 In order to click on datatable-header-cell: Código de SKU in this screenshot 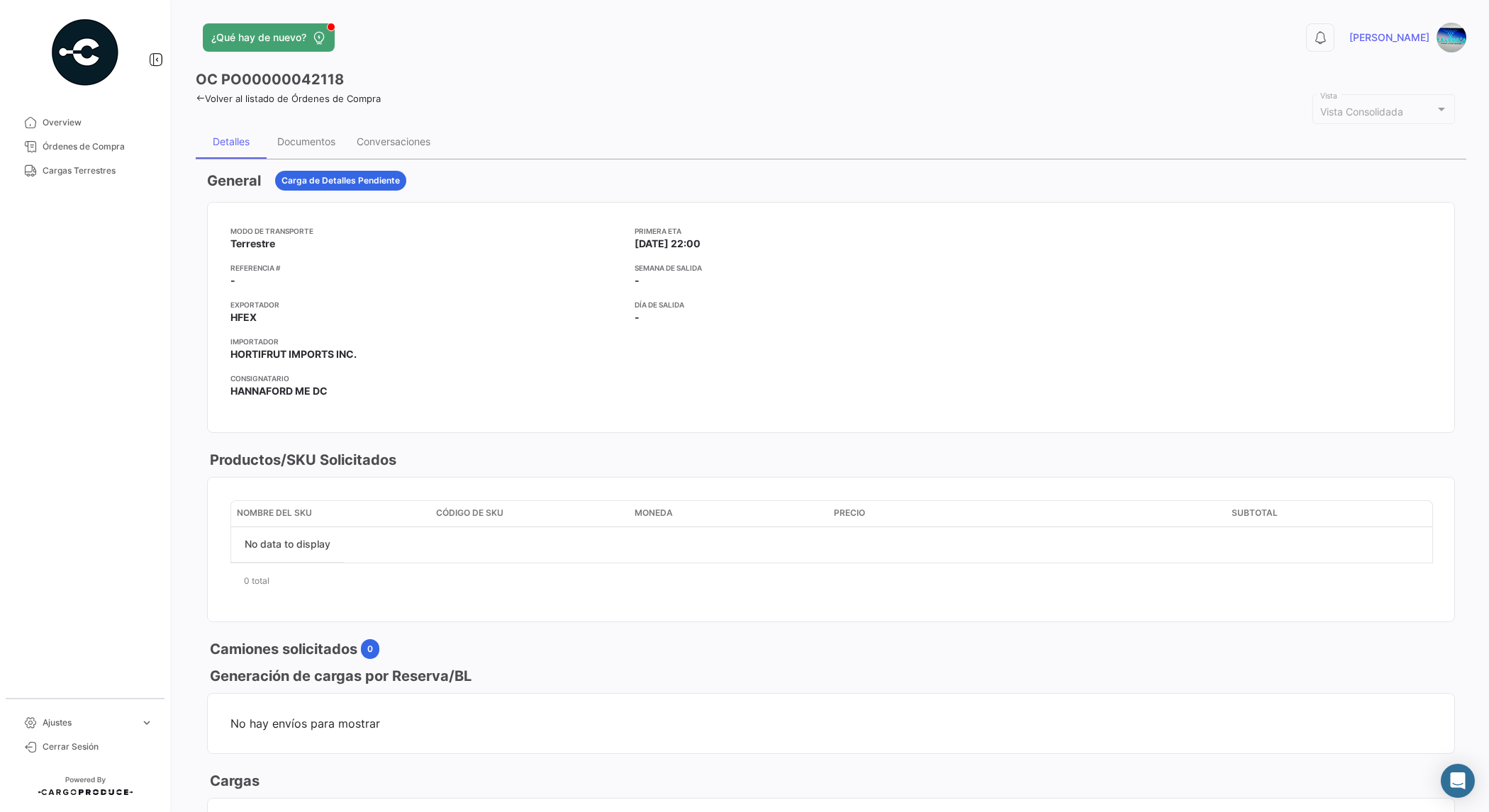, I will do `click(530, 514)`.